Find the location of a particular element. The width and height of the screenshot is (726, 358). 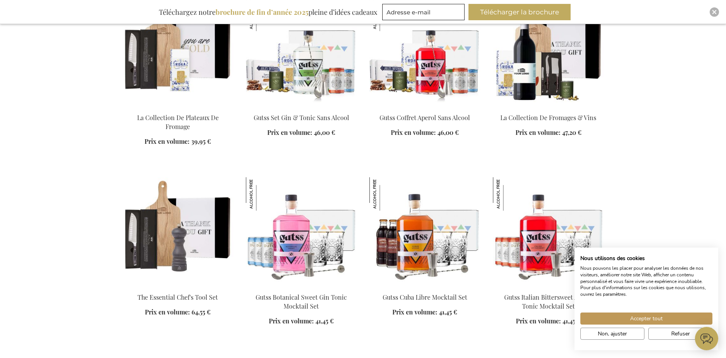

p: Nous pouvons les placer pour analyser les données de nos visiteurs, améliorer notre site Web, aff... is located at coordinates (647, 281).